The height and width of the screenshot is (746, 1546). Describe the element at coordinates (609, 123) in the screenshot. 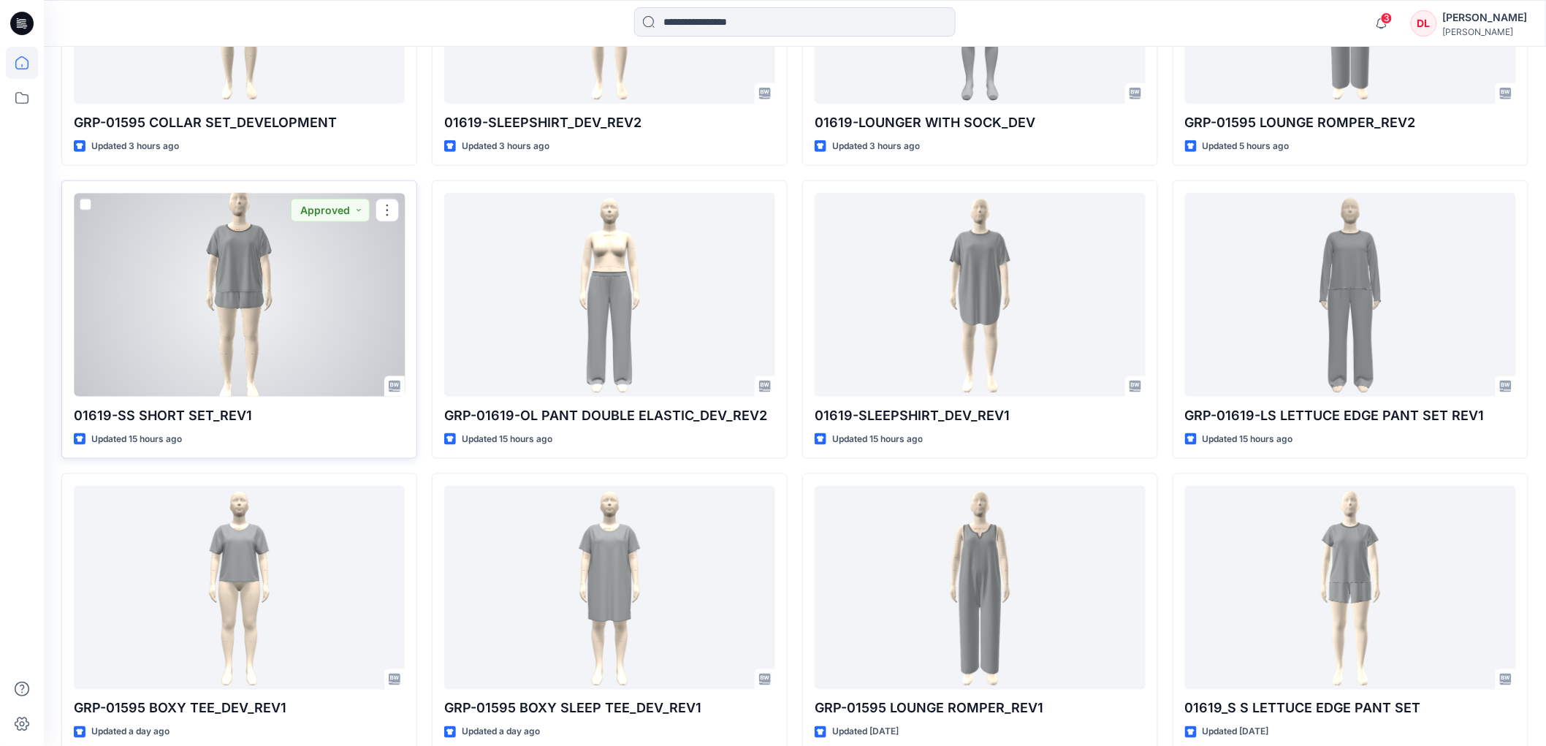

I see `p: 01619-SLEEPSHIRT_DEV_REV2` at that location.